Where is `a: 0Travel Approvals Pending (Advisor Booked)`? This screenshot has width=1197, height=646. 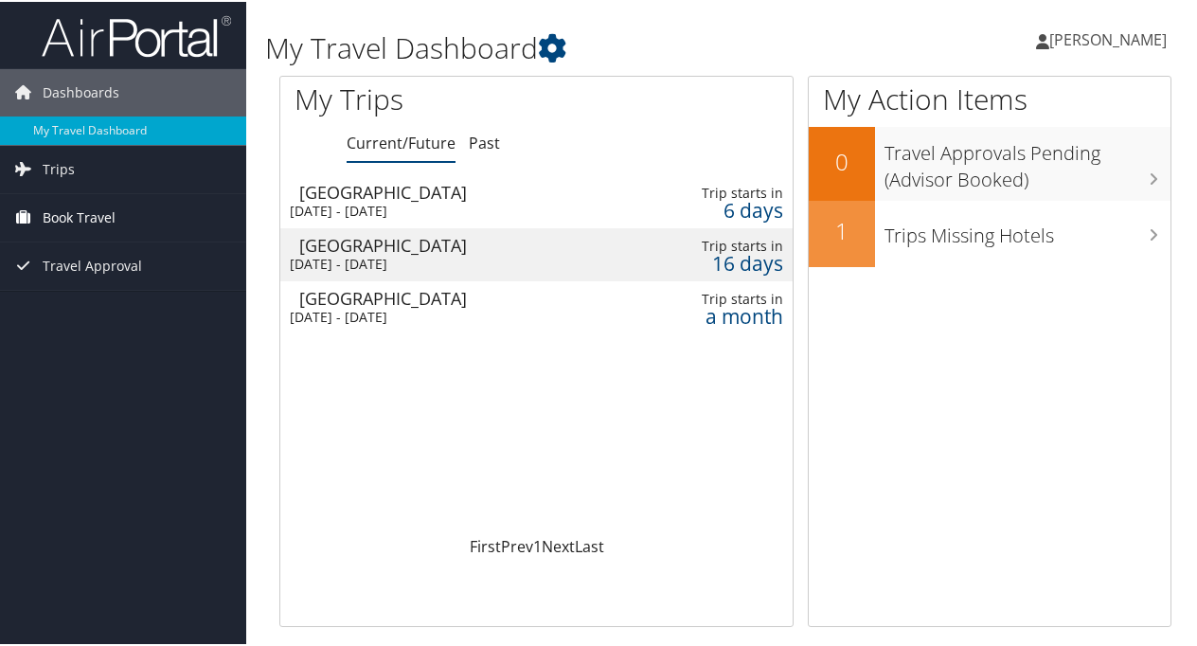 a: 0Travel Approvals Pending (Advisor Booked) is located at coordinates (990, 161).